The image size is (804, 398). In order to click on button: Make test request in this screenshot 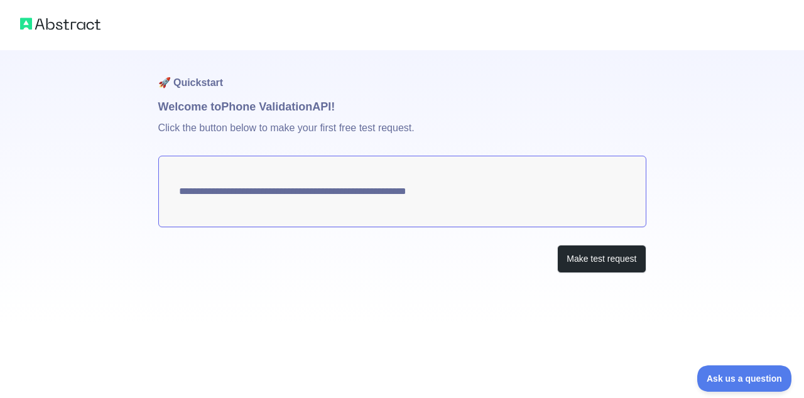, I will do `click(601, 259)`.